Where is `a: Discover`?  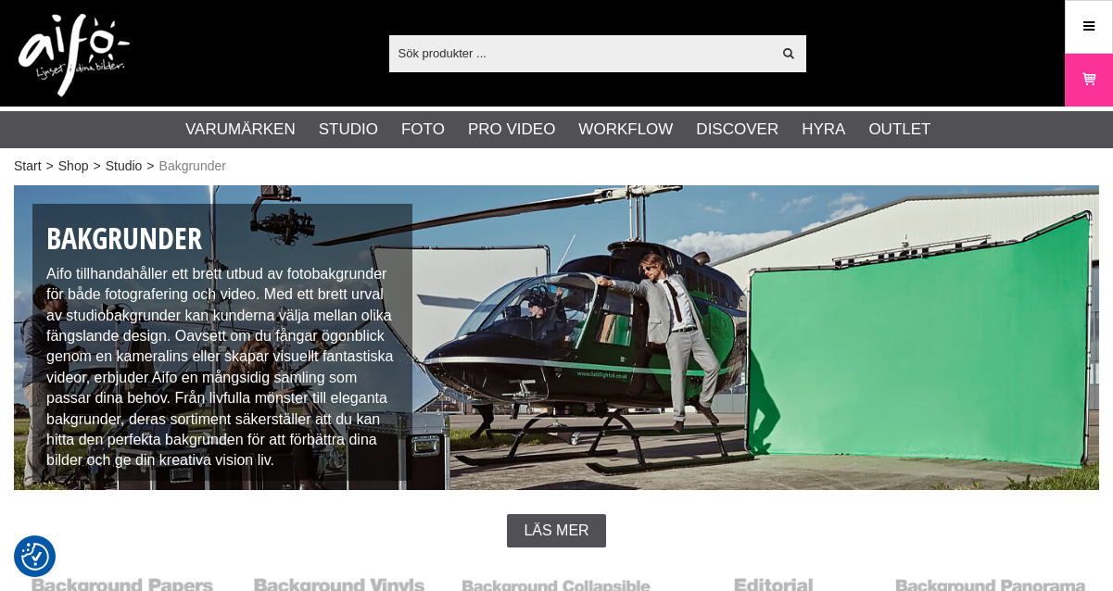 a: Discover is located at coordinates (737, 130).